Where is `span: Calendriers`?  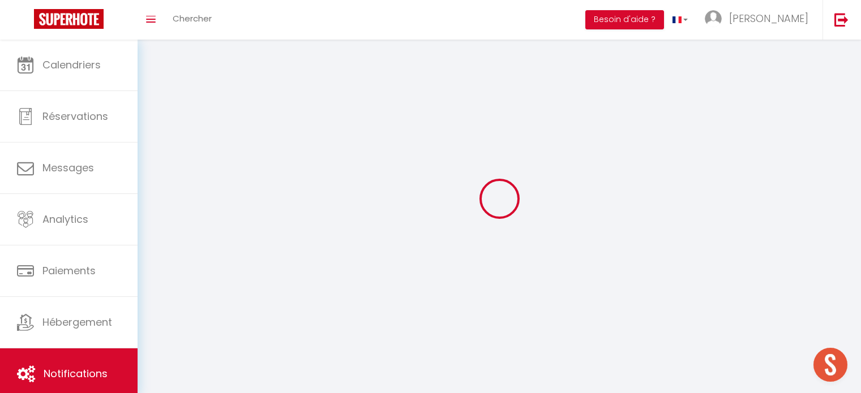 span: Calendriers is located at coordinates (71, 65).